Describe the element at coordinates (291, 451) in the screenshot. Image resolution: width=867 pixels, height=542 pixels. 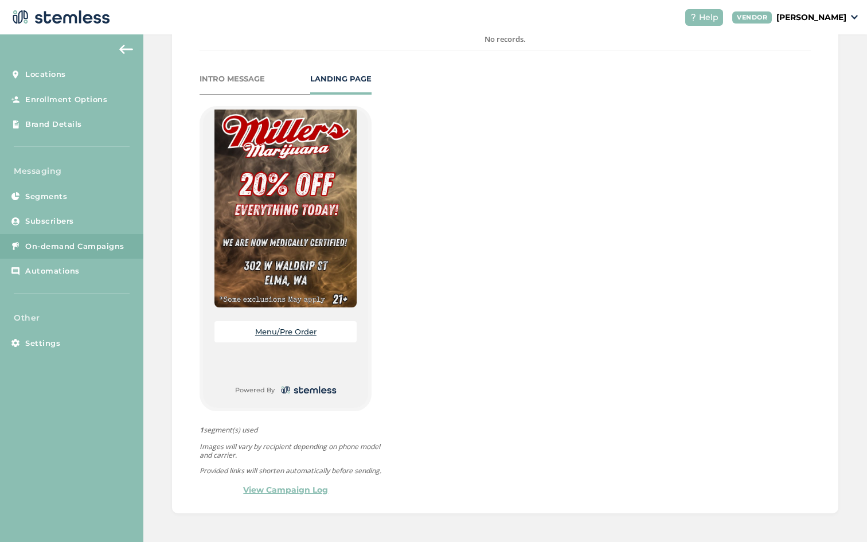
I see `p: Images will vary by recipient depending on phone model and carrier.` at that location.